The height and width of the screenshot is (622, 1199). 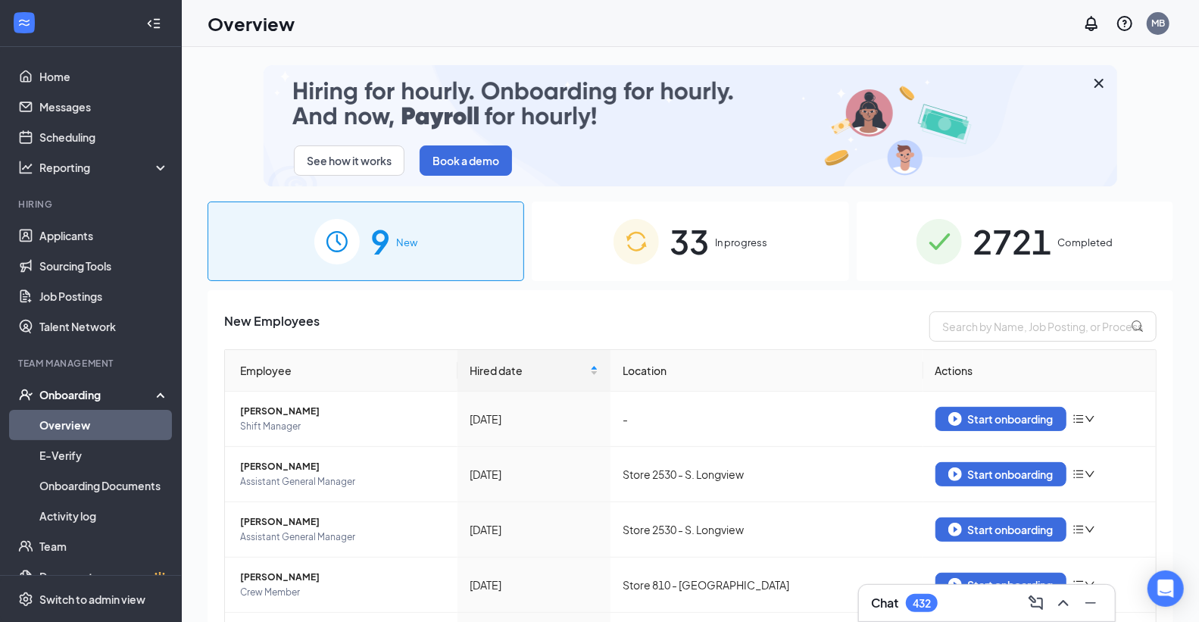 I want to click on div: 432, so click(x=922, y=603).